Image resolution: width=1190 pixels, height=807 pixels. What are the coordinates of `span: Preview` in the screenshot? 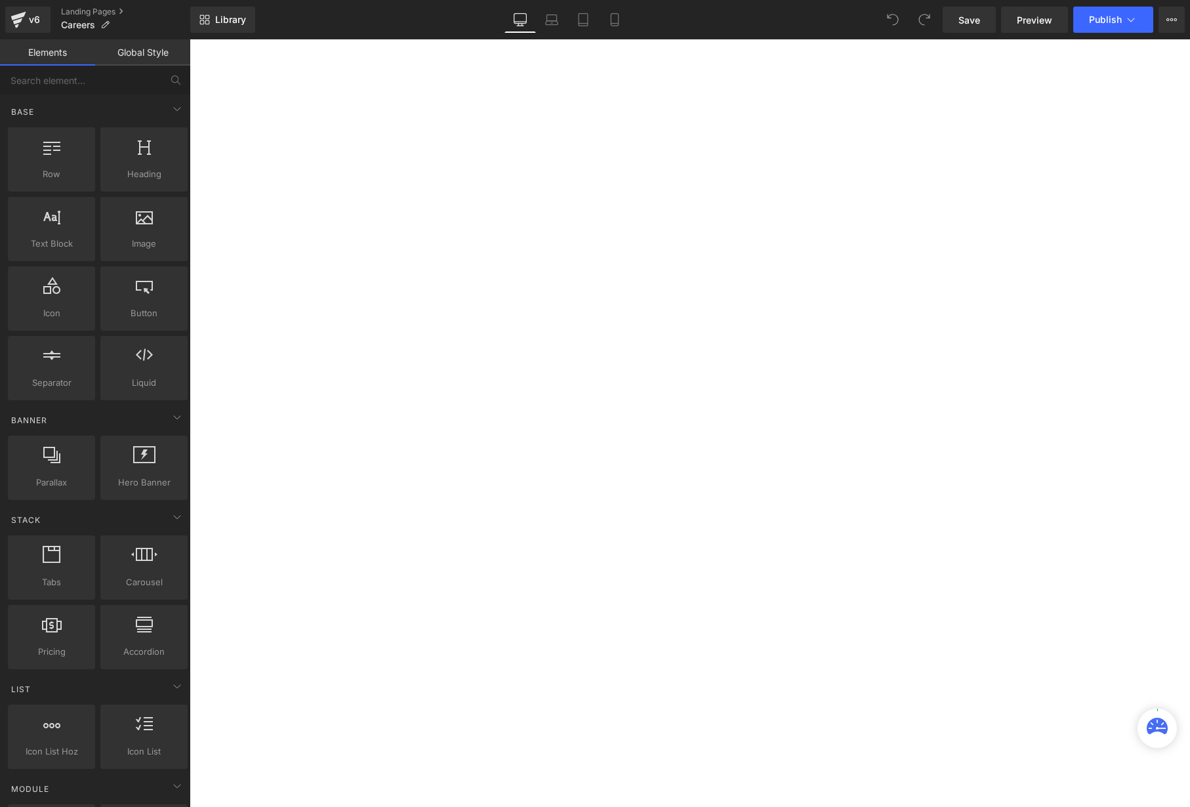 It's located at (1035, 20).